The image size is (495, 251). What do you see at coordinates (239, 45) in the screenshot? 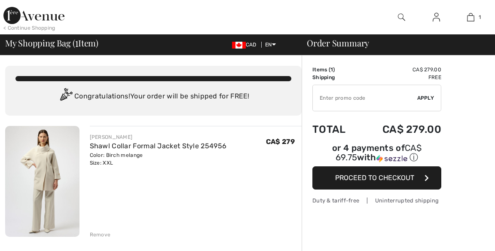
I see `img: Canadian Dollar` at bounding box center [239, 45].